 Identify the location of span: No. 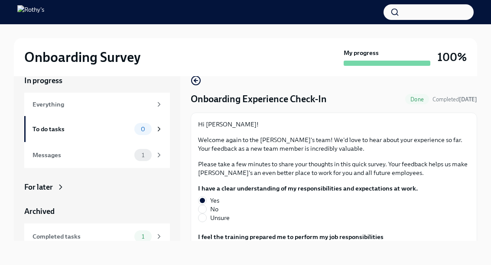
(214, 209).